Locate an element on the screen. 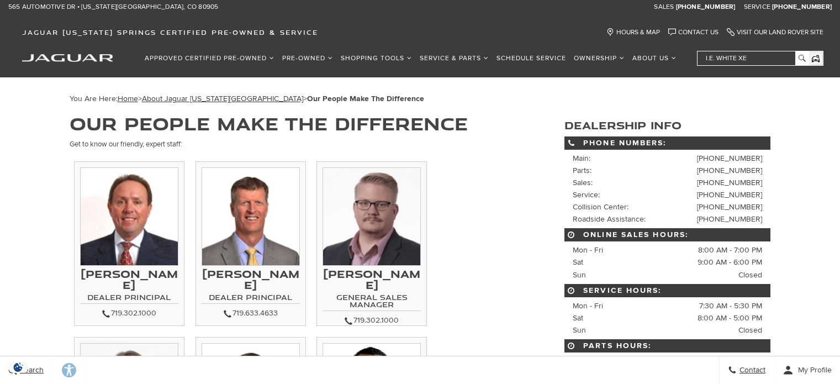 This screenshot has height=384, width=840. span: Parts Hours: is located at coordinates (667, 346).